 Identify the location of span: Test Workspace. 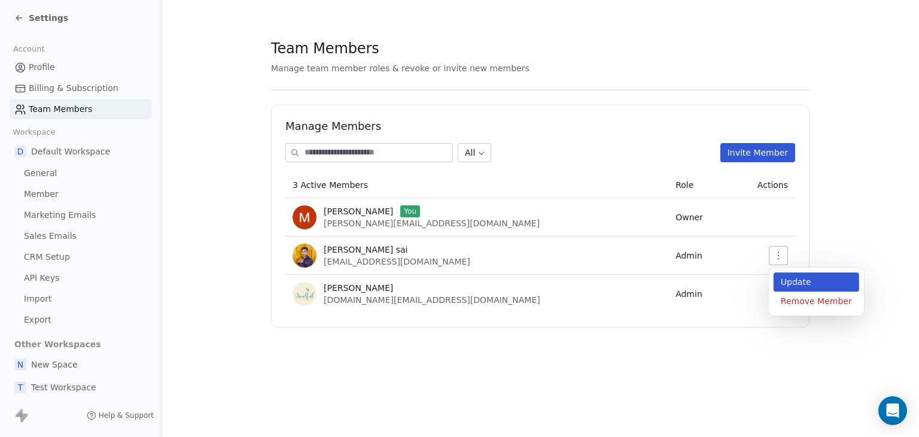
(63, 387).